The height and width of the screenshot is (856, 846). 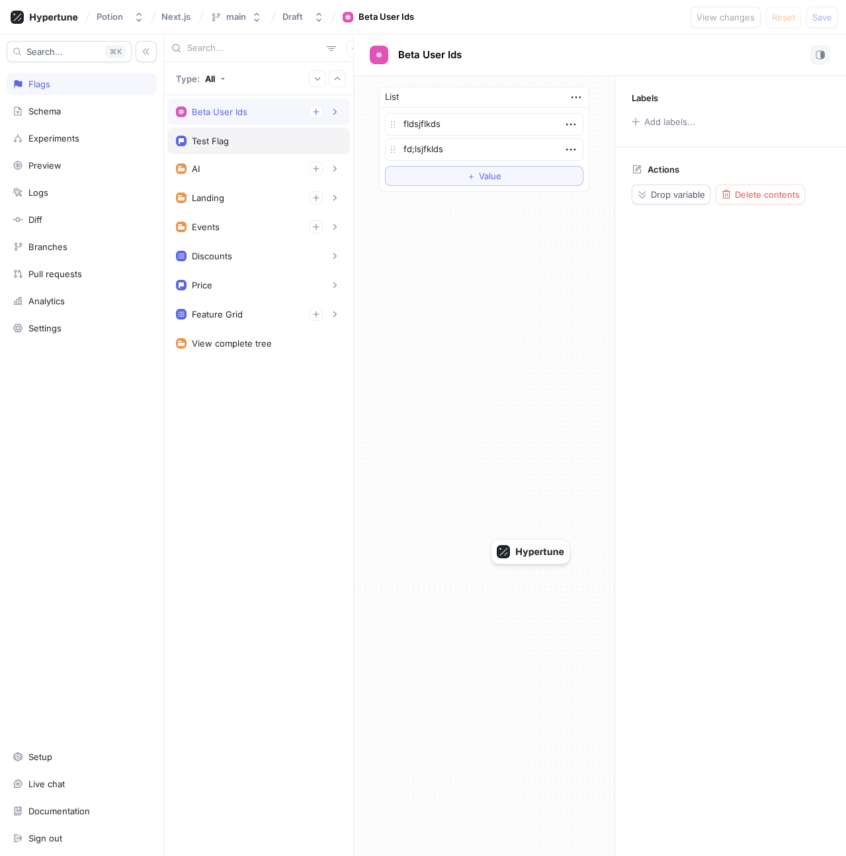 I want to click on button: Delete contents, so click(x=760, y=194).